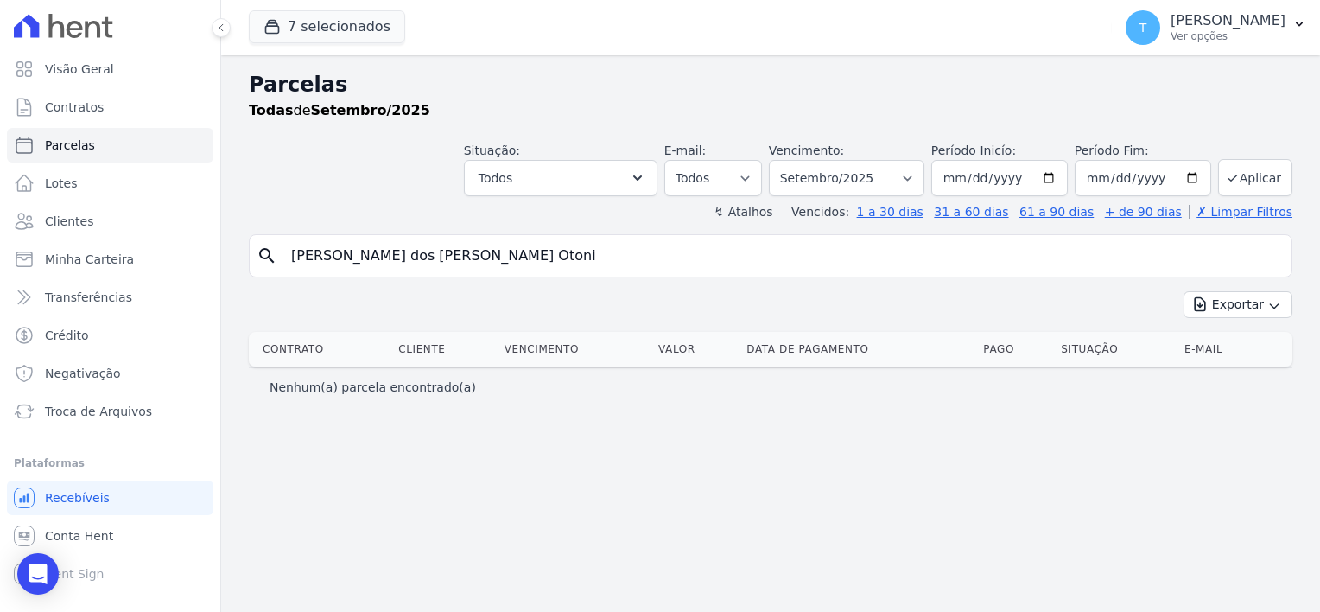 The height and width of the screenshot is (612, 1320). Describe the element at coordinates (1015, 349) in the screenshot. I see `th: Pago` at that location.